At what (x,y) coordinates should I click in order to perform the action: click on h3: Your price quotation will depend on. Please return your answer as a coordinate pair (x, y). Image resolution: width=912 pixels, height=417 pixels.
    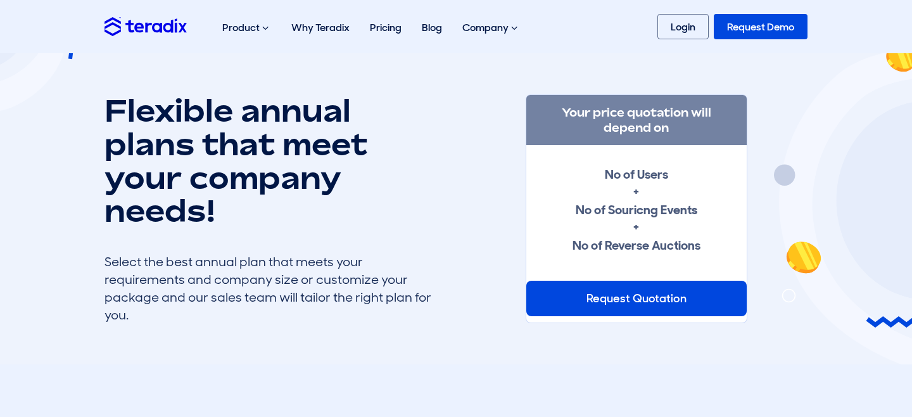
    Looking at the image, I should click on (637, 120).